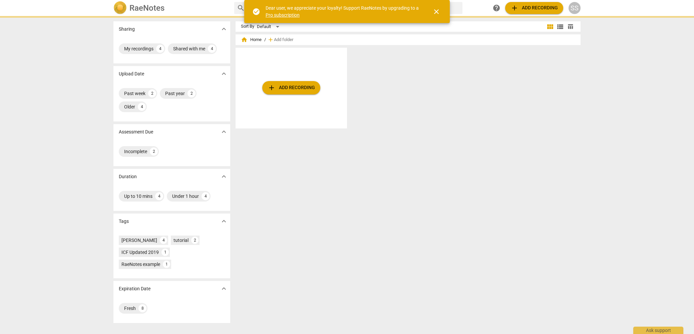 Image resolution: width=694 pixels, height=334 pixels. Describe the element at coordinates (658, 330) in the screenshot. I see `div: Ask support` at that location.